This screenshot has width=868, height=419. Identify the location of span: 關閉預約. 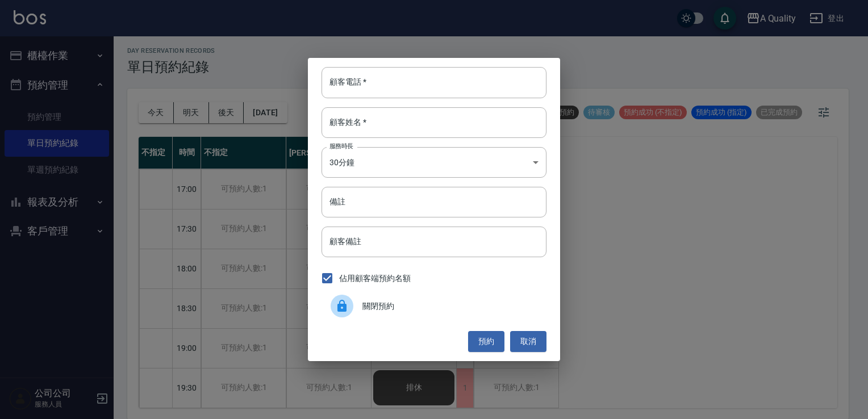
(450, 306).